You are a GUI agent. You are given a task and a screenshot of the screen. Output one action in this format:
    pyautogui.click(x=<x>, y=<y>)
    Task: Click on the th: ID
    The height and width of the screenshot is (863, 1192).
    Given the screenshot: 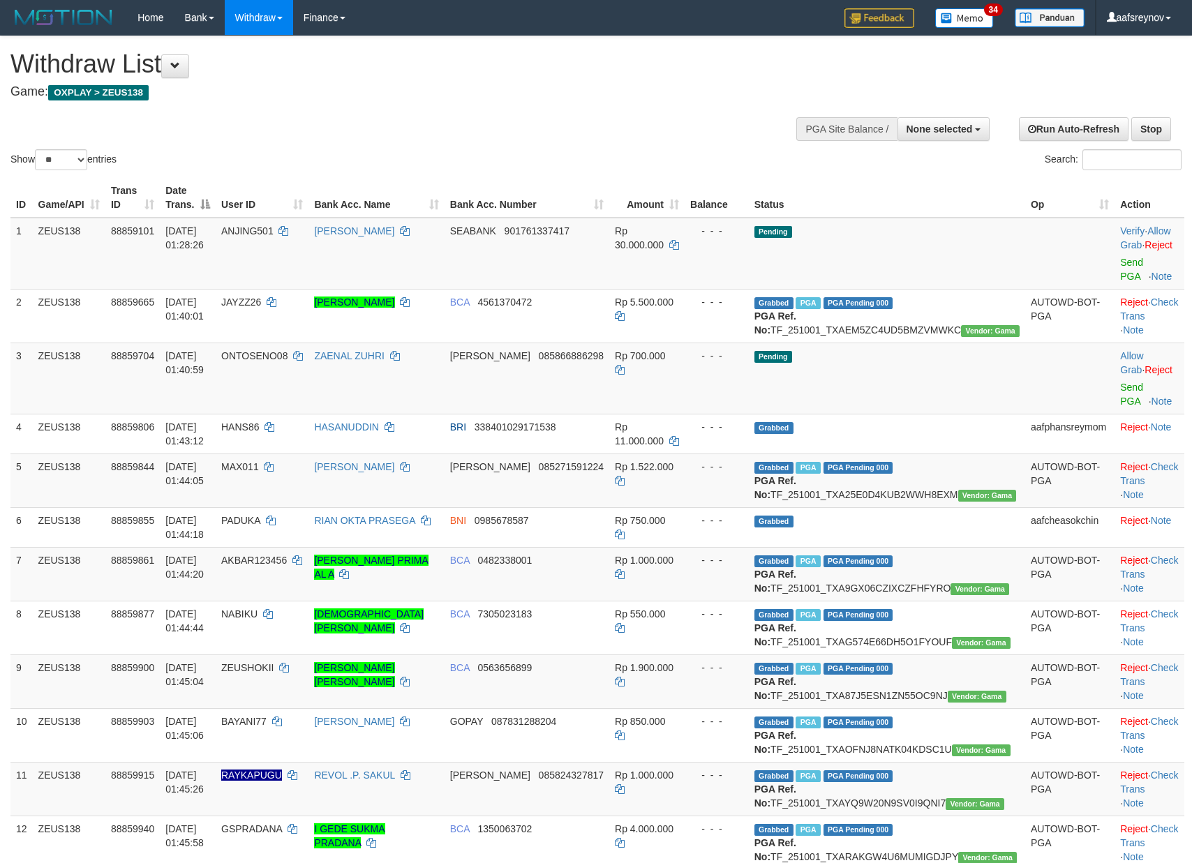 What is the action you would take?
    pyautogui.click(x=22, y=198)
    